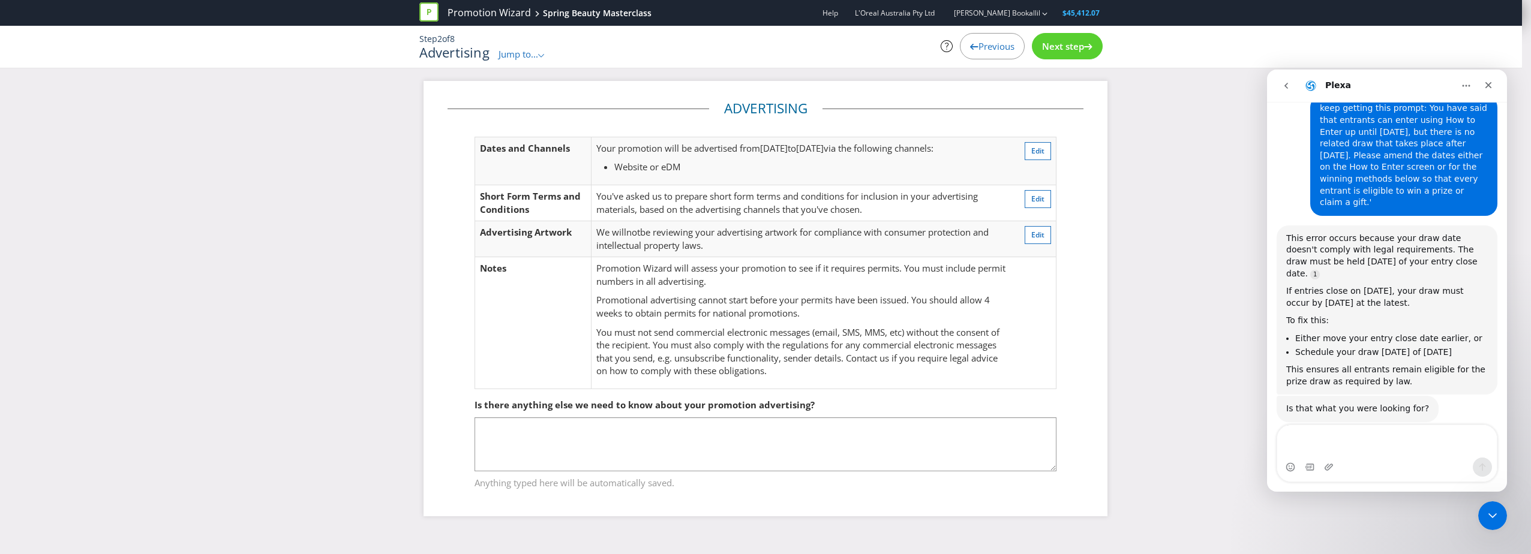 The width and height of the screenshot is (1531, 554). I want to click on p: Promotion Wizard will assess your promotion to see if it requires permits. You must include permi..., so click(802, 275).